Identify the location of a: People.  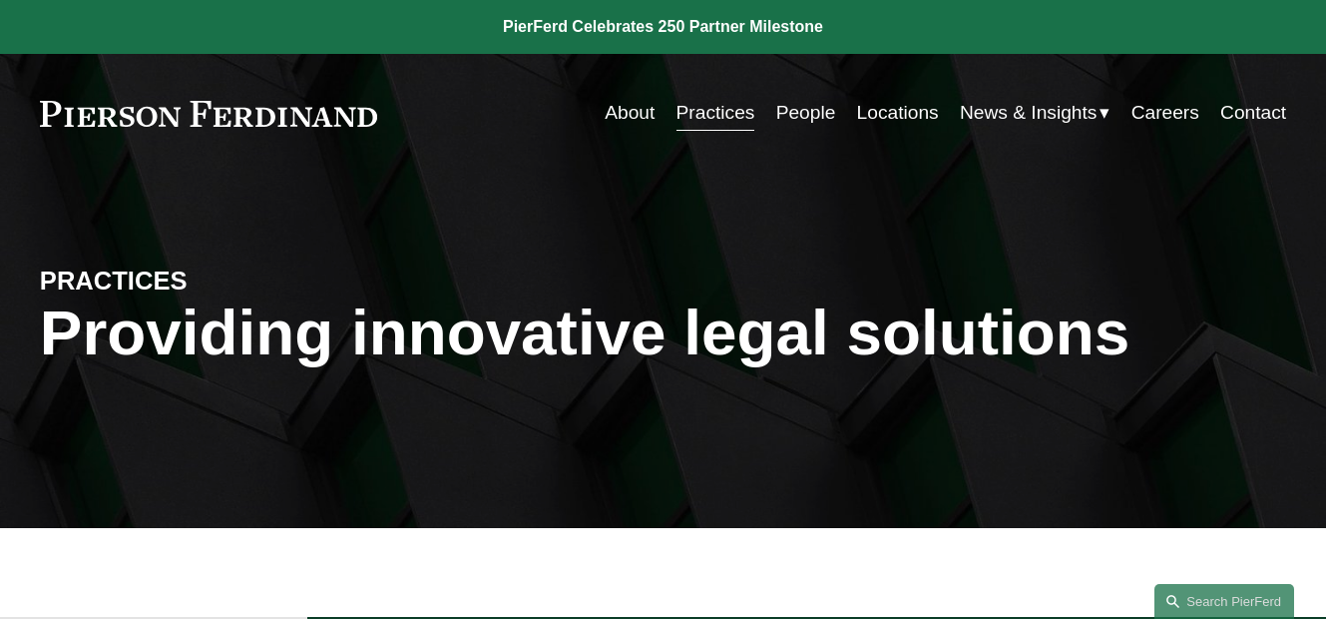
(806, 113).